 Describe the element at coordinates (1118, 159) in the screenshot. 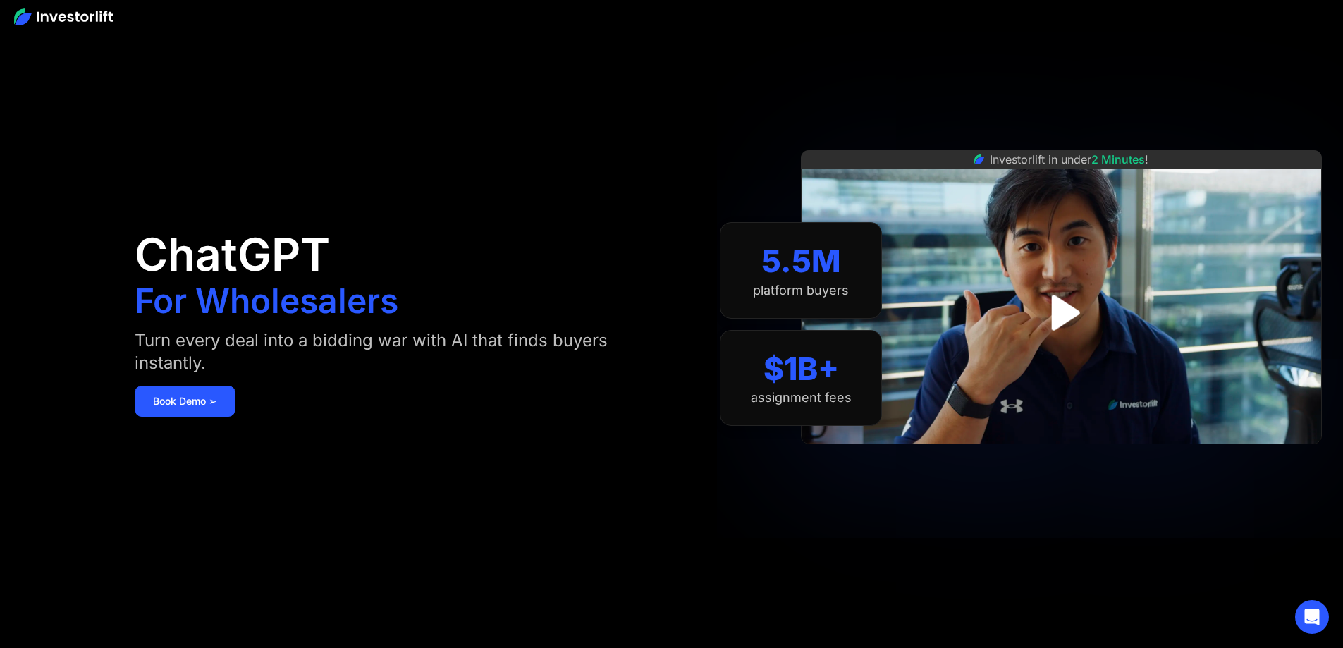

I see `span: 2 Minutes` at that location.